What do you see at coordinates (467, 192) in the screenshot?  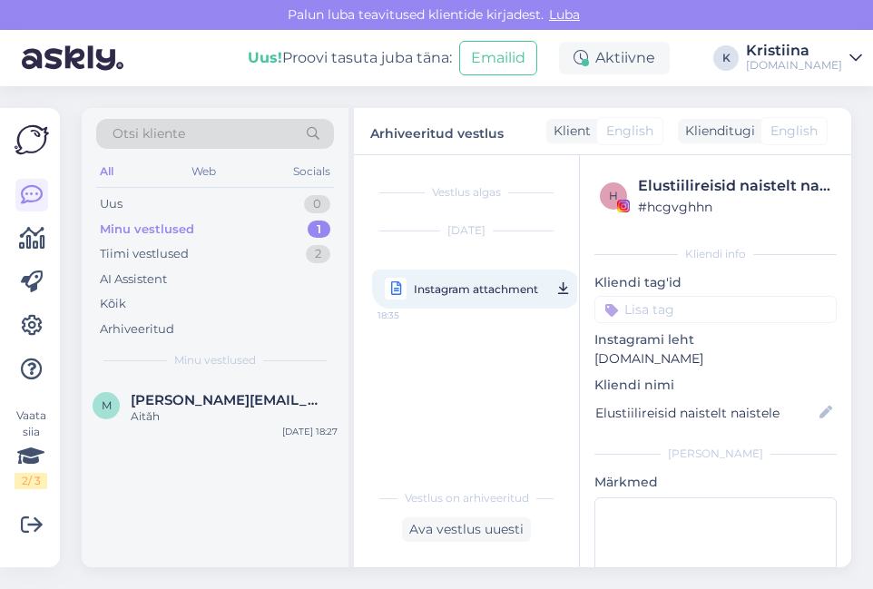 I see `div: Vestlus algas` at bounding box center [467, 192].